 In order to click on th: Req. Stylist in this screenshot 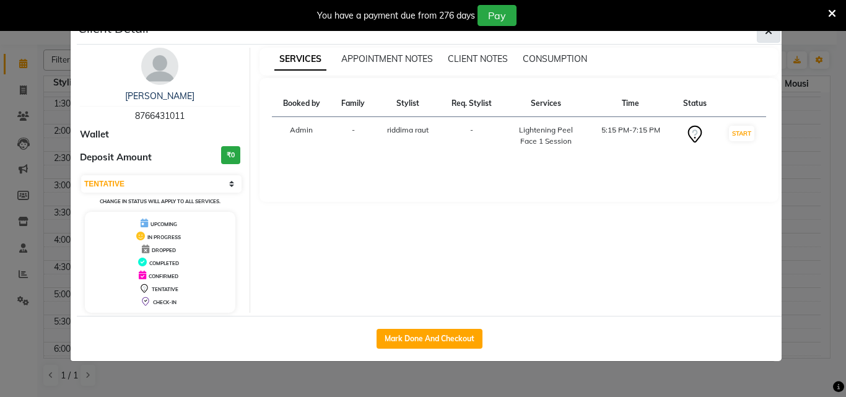, I will do `click(471, 103)`.